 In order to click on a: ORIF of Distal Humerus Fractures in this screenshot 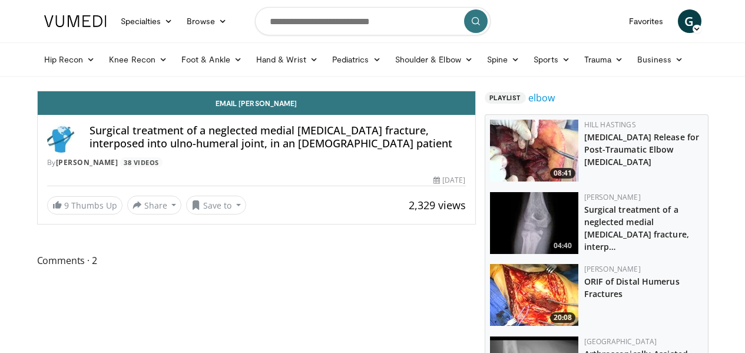, I will do `click(632, 287)`.